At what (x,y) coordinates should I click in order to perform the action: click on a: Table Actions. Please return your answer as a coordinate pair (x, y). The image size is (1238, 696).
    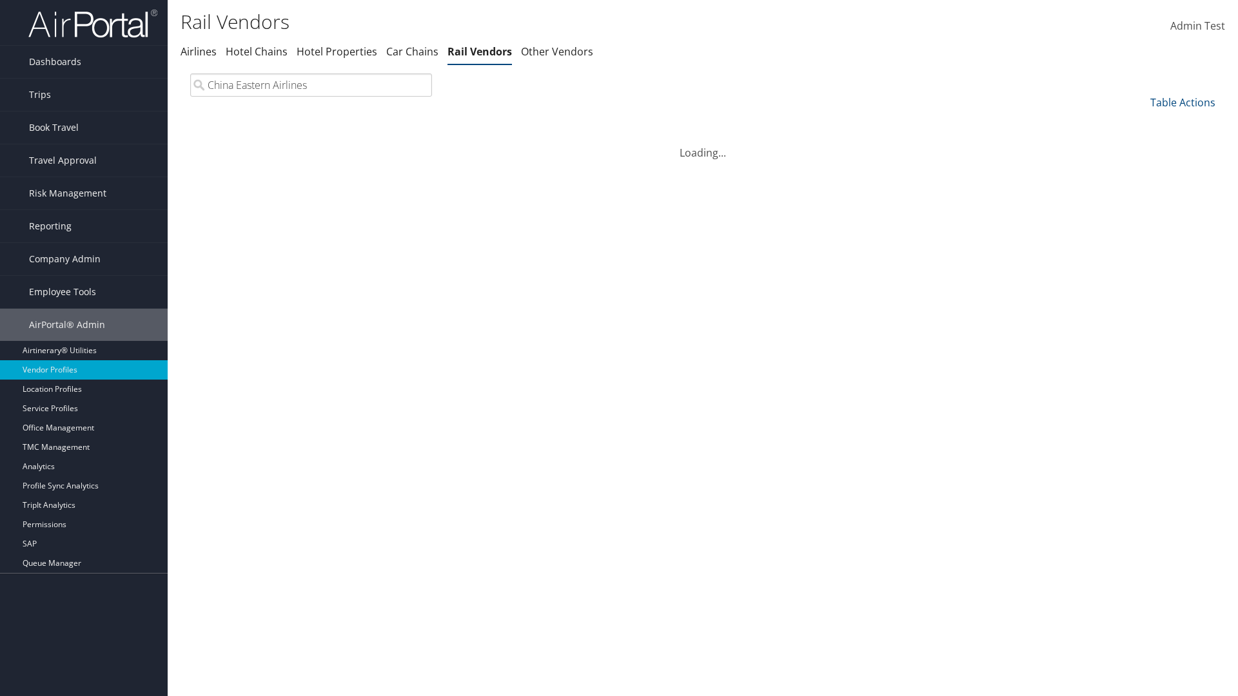
    Looking at the image, I should click on (1182, 102).